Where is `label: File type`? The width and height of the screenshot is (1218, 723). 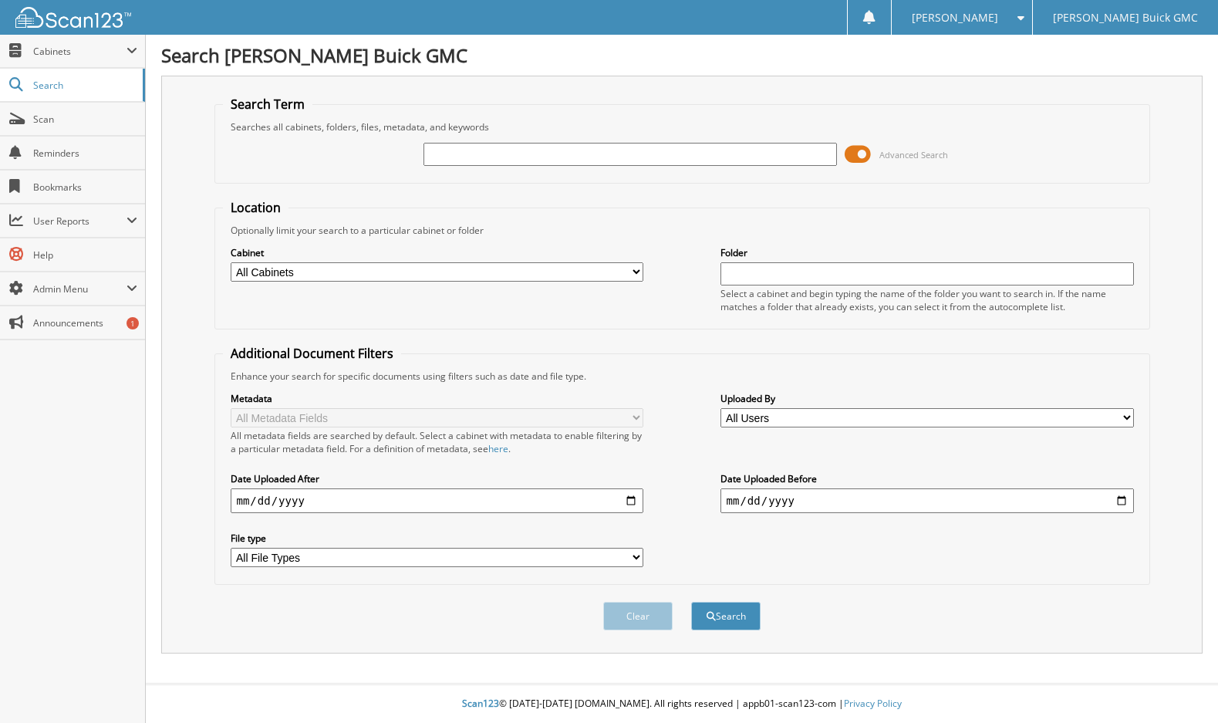 label: File type is located at coordinates (437, 538).